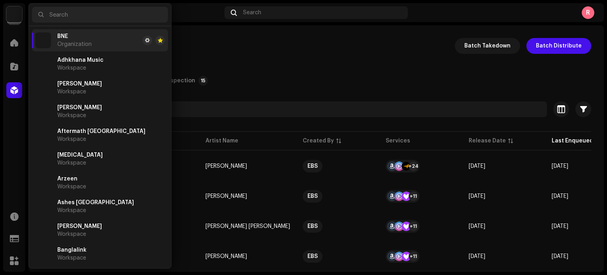 Image resolution: width=607 pixels, height=275 pixels. What do you see at coordinates (96, 202) in the screenshot?
I see `span: Ashes Bangladesh` at bounding box center [96, 202].